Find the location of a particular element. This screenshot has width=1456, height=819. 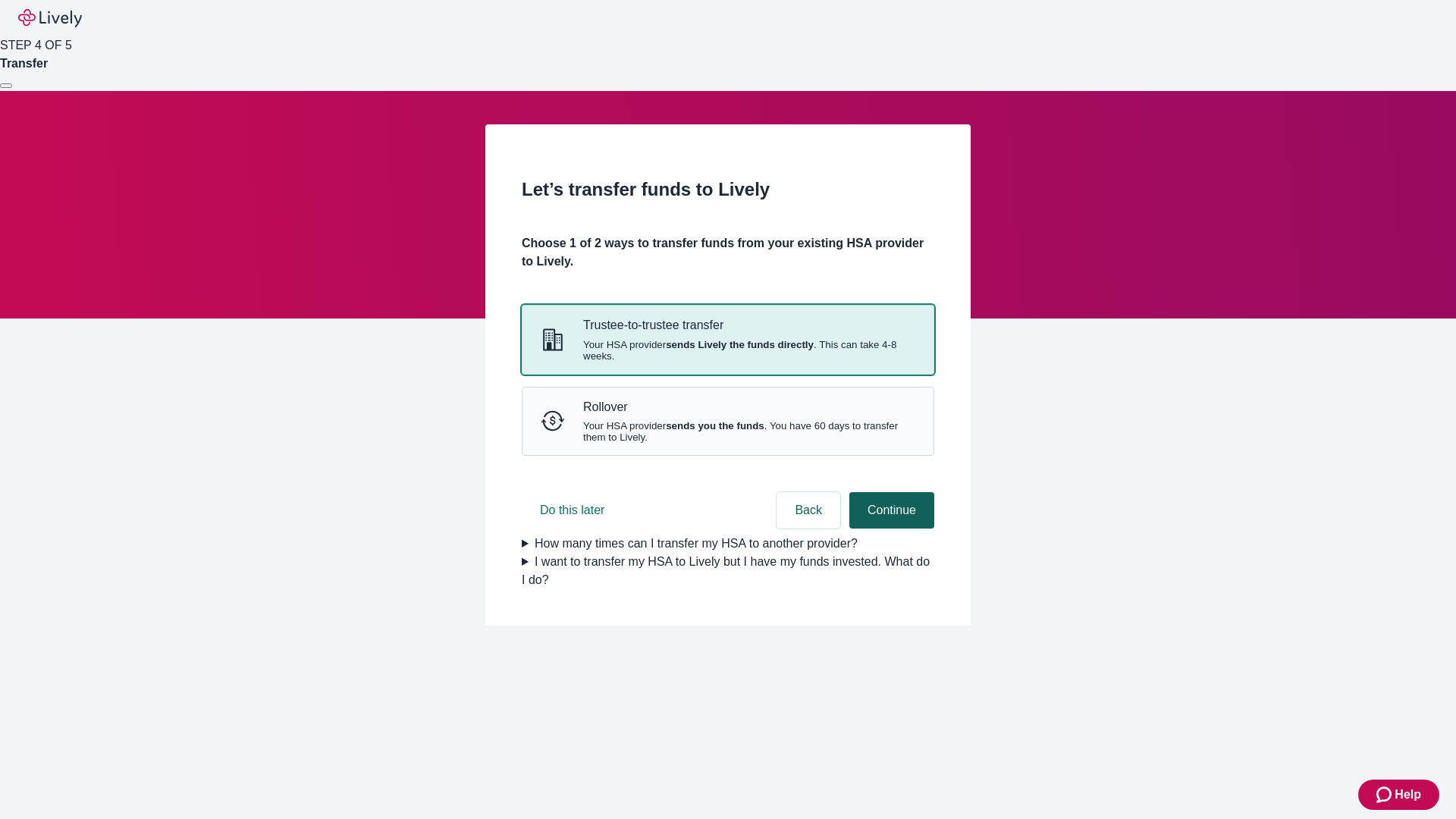

svg: Rollover is located at coordinates (553, 421).